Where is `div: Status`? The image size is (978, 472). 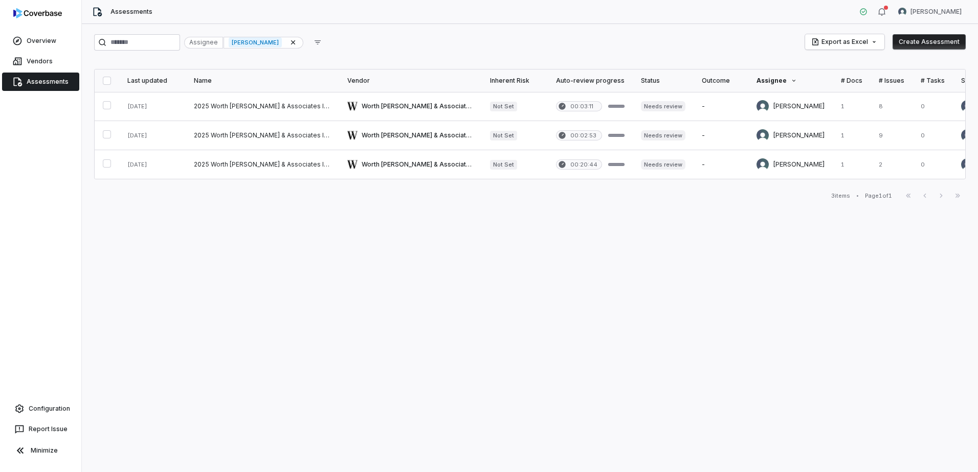 div: Status is located at coordinates (663, 81).